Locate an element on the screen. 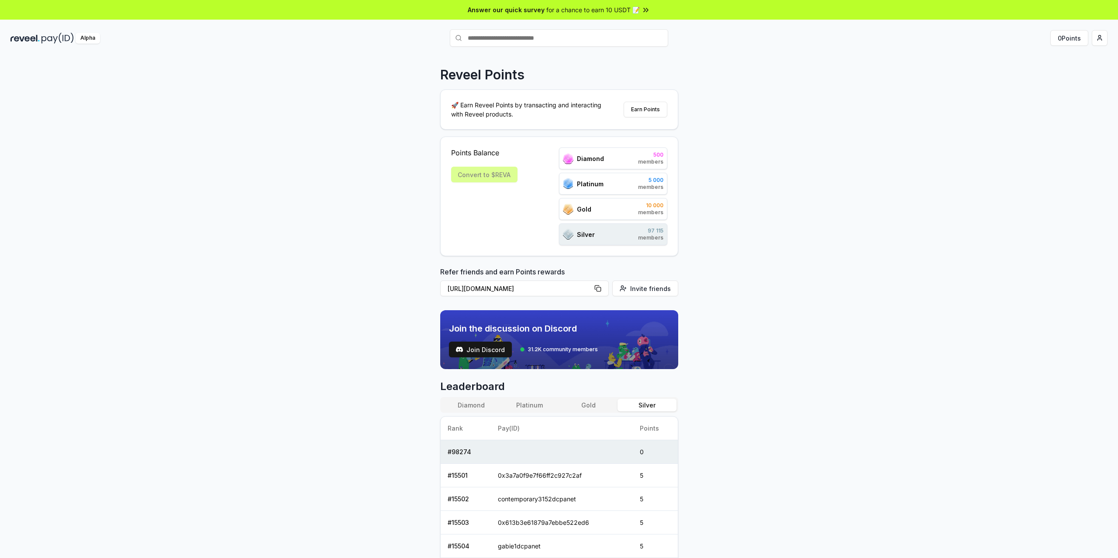 Image resolution: width=1118 pixels, height=558 pixels. div: Alpha is located at coordinates (88, 38).